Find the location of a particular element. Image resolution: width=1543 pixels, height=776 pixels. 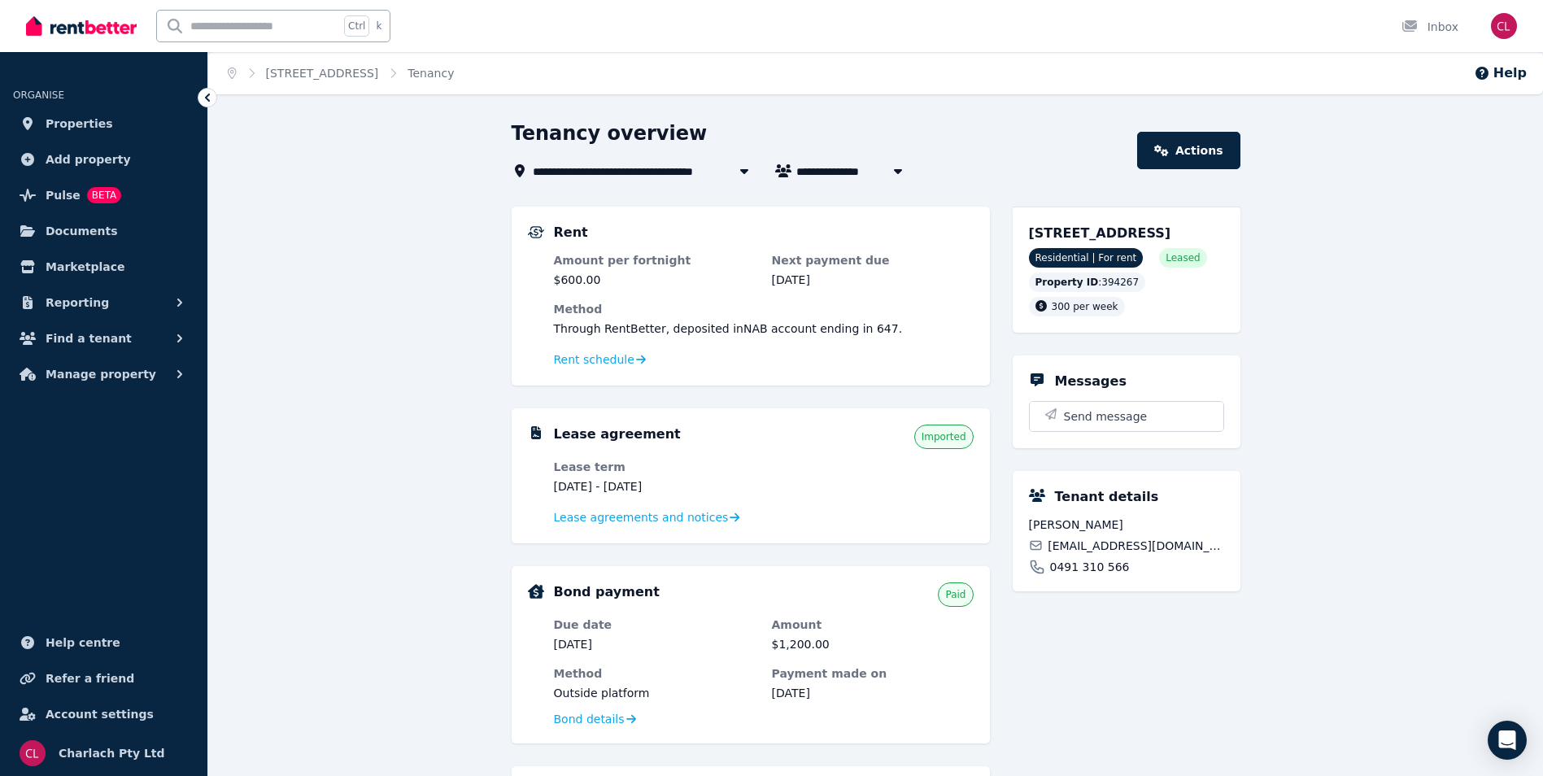

button: Reporting is located at coordinates (103, 303).